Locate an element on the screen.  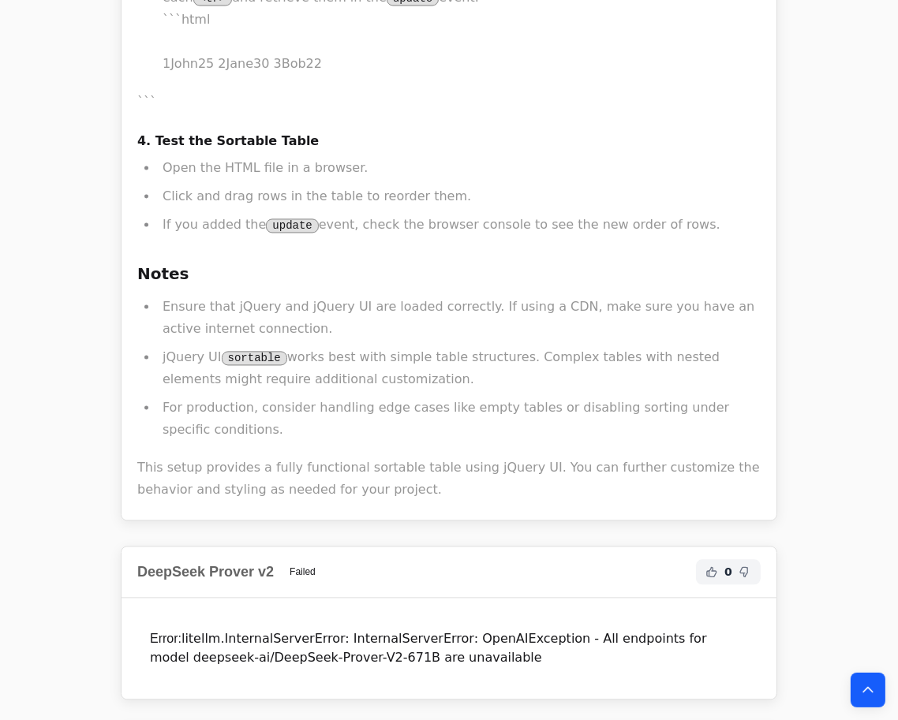
code: sortable is located at coordinates (254, 358).